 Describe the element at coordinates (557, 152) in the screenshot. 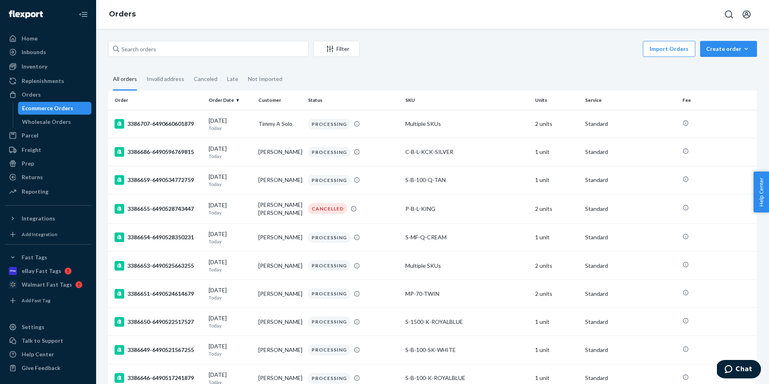

I see `td: 1 unit` at that location.